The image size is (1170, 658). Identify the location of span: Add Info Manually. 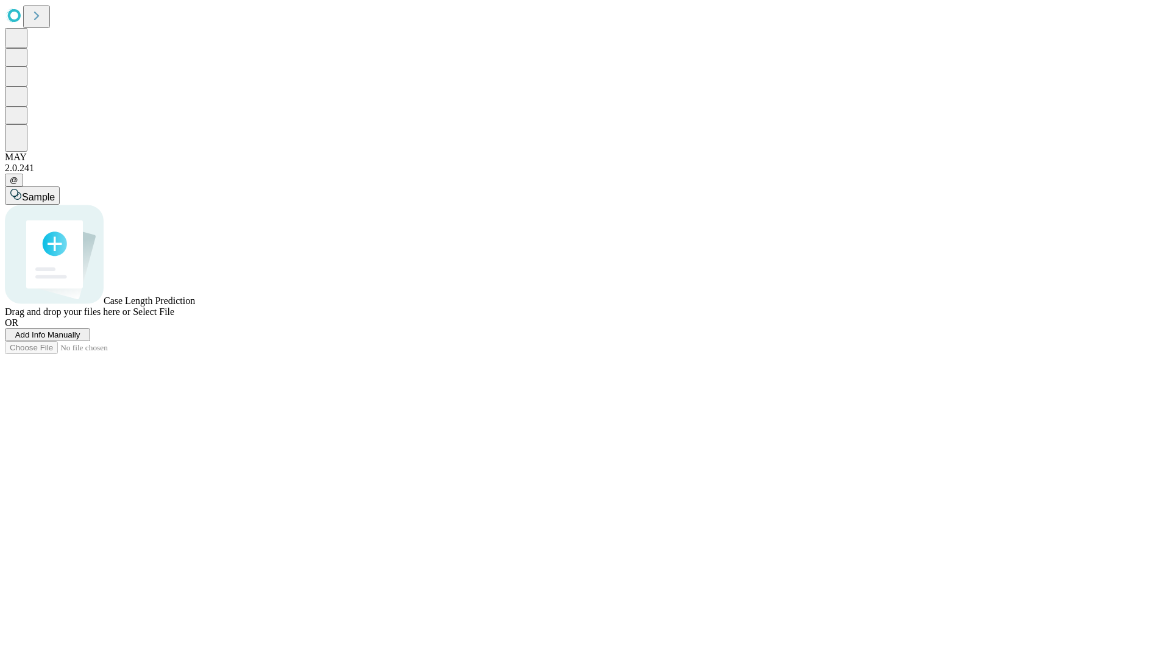
(48, 334).